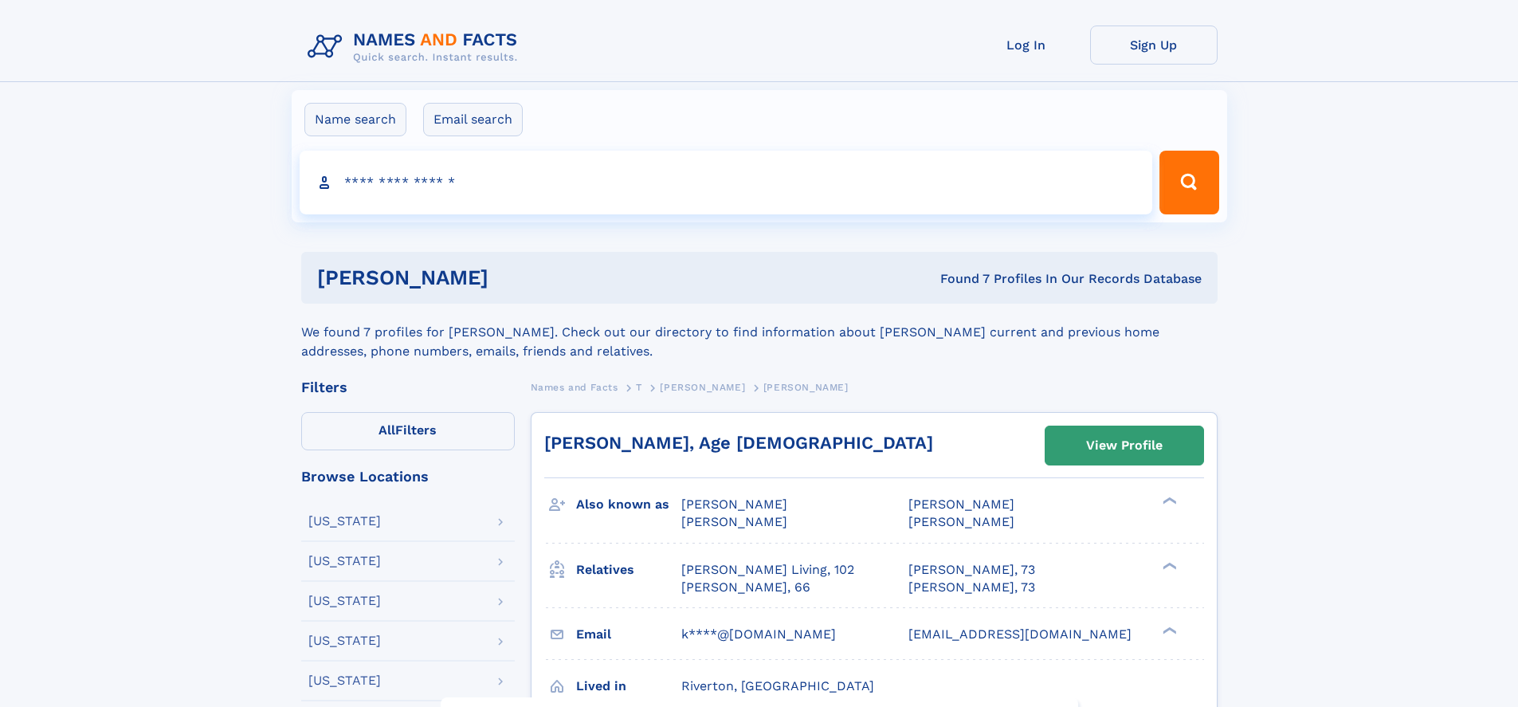 This screenshot has width=1518, height=707. I want to click on div: View Profile, so click(1124, 445).